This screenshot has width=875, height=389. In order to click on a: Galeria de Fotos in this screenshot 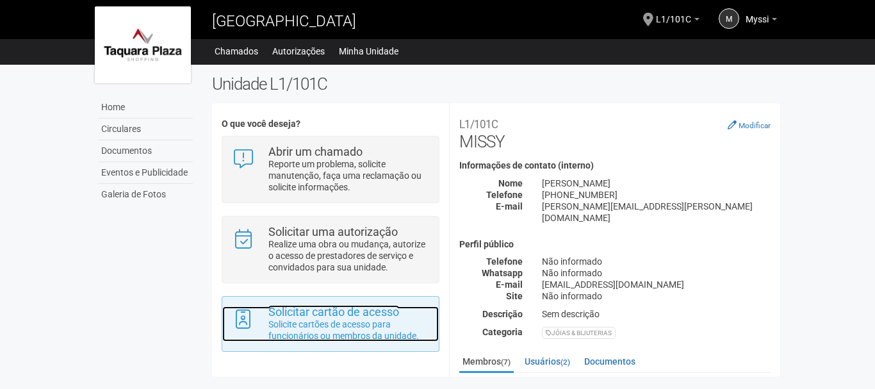, I will do `click(145, 194)`.